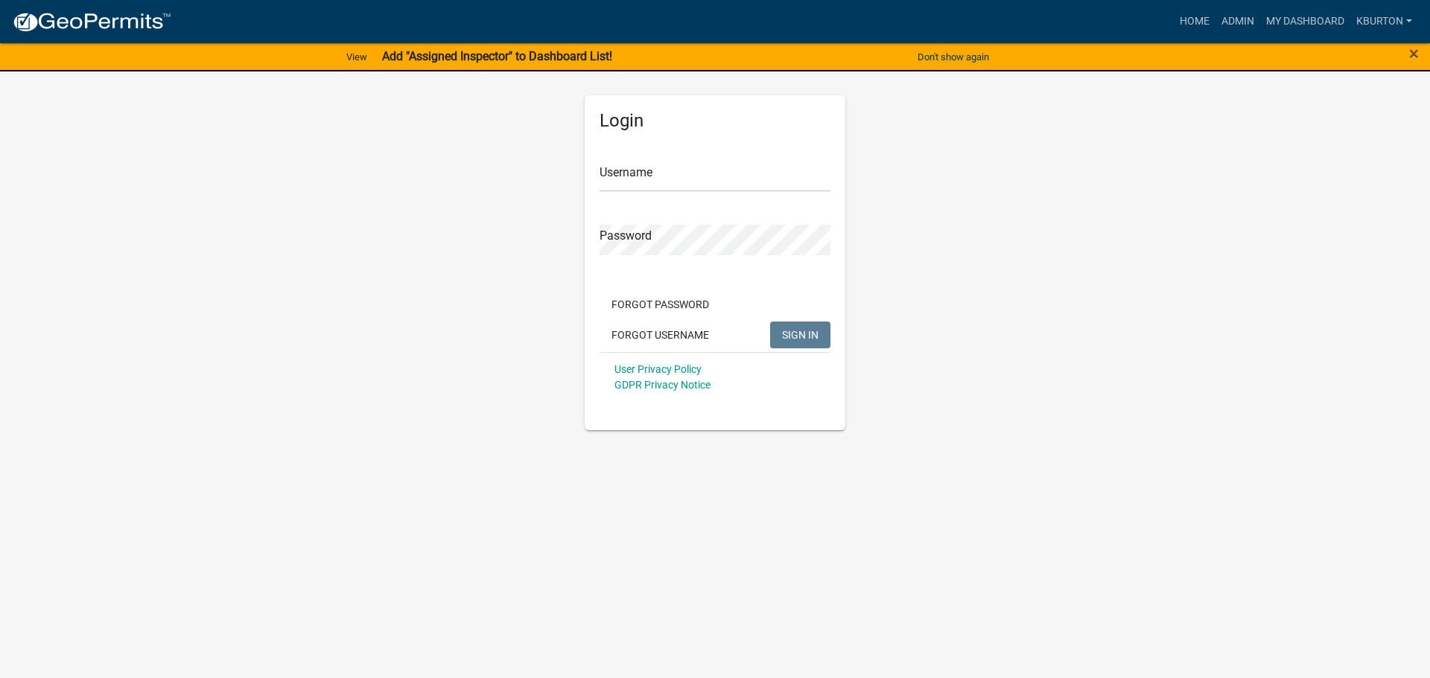 The width and height of the screenshot is (1430, 678). What do you see at coordinates (657, 369) in the screenshot?
I see `a: User Privacy Policy` at bounding box center [657, 369].